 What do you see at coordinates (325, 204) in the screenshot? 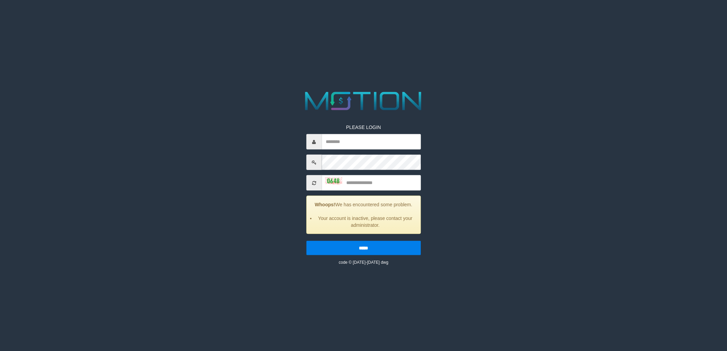
I see `strong: Whoops!` at bounding box center [325, 204].